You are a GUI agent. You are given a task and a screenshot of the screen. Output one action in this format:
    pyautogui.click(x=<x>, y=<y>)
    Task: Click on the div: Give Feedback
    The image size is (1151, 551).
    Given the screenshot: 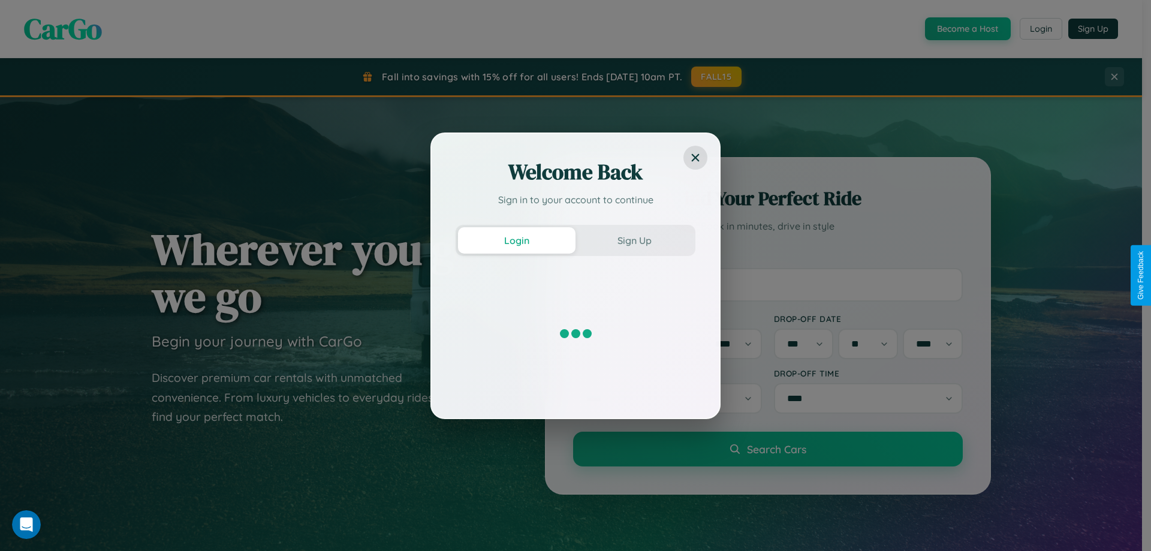 What is the action you would take?
    pyautogui.click(x=1141, y=275)
    